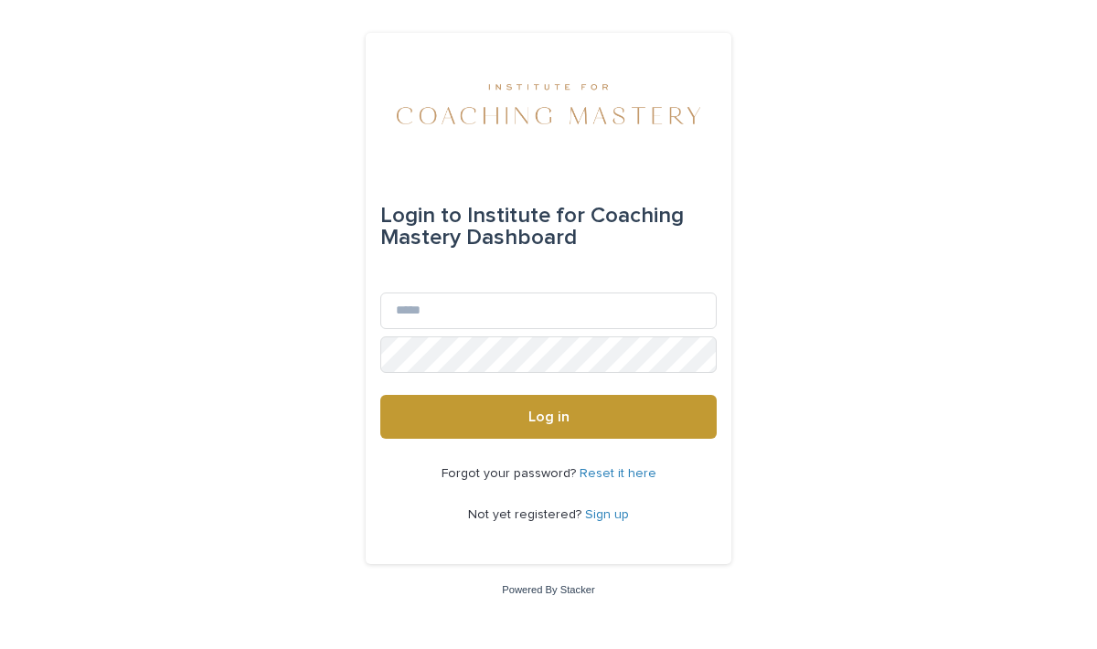 The width and height of the screenshot is (1097, 649). Describe the element at coordinates (547, 589) in the screenshot. I see `a: Powered By Stacker` at that location.